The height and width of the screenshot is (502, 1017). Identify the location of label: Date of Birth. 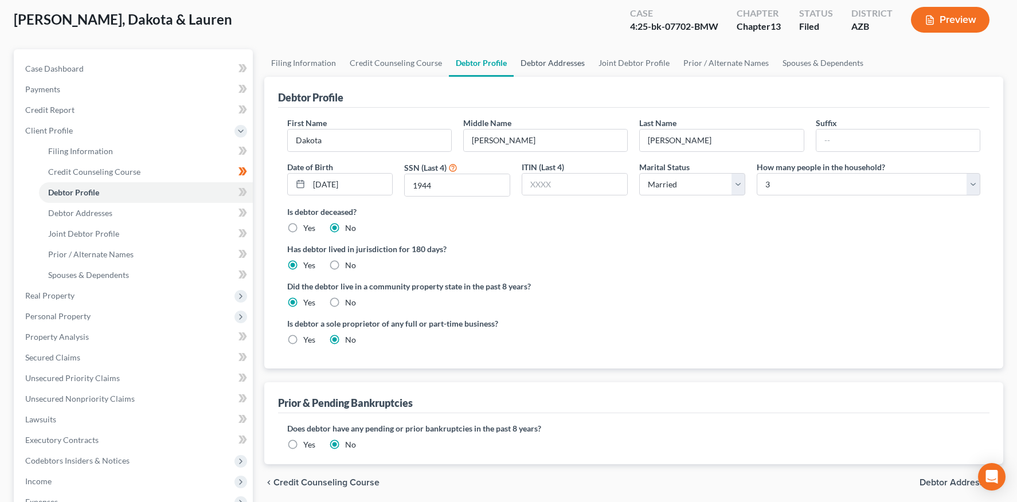
(310, 167).